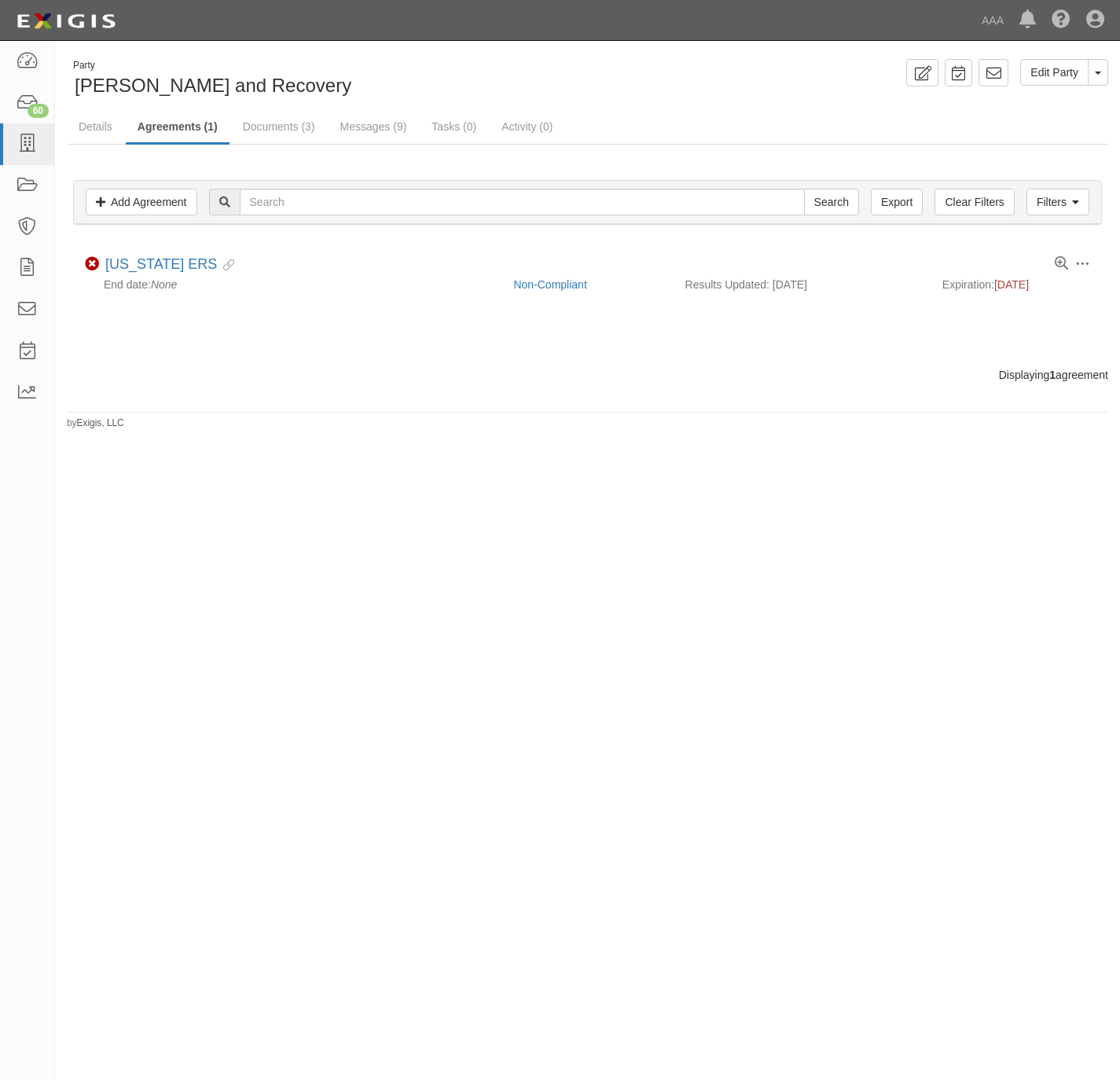  What do you see at coordinates (178, 127) in the screenshot?
I see `a: Agreements (1)` at bounding box center [178, 127].